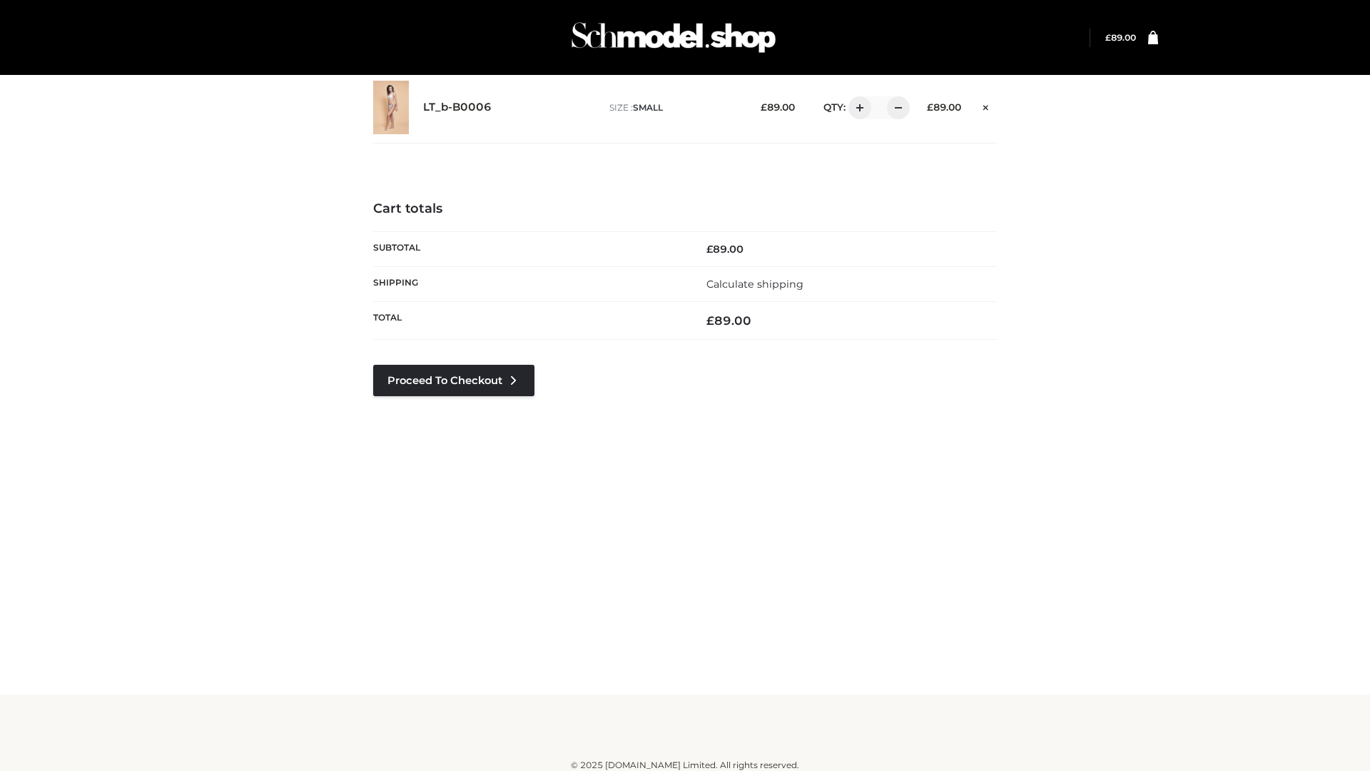 The image size is (1370, 771). I want to click on a: Remove this item, so click(986, 106).